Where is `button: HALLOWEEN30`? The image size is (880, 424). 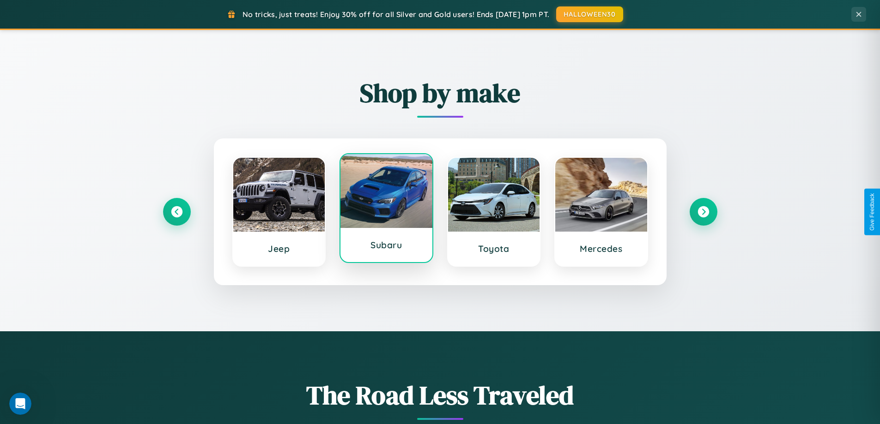
button: HALLOWEEN30 is located at coordinates (589, 14).